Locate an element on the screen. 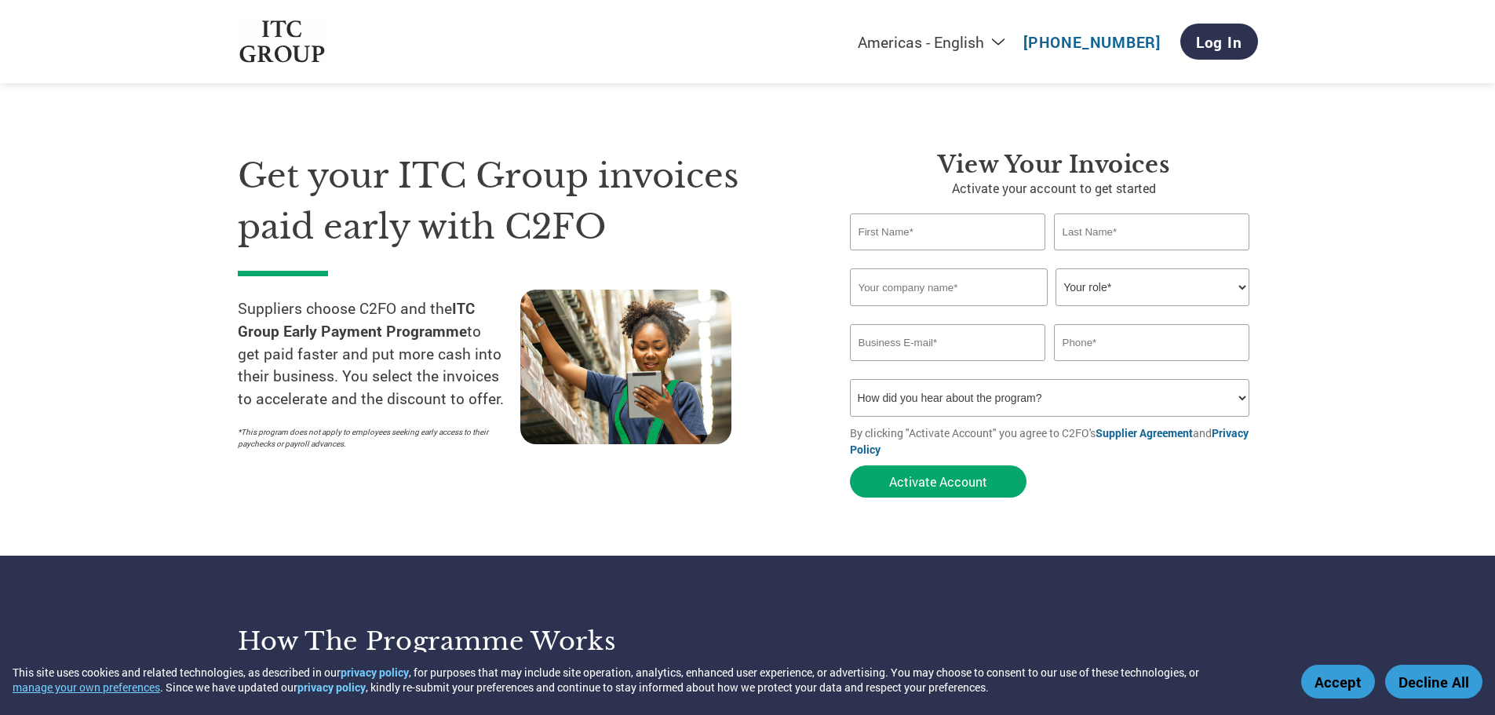 The image size is (1495, 715). input: First Name* is located at coordinates (948, 231).